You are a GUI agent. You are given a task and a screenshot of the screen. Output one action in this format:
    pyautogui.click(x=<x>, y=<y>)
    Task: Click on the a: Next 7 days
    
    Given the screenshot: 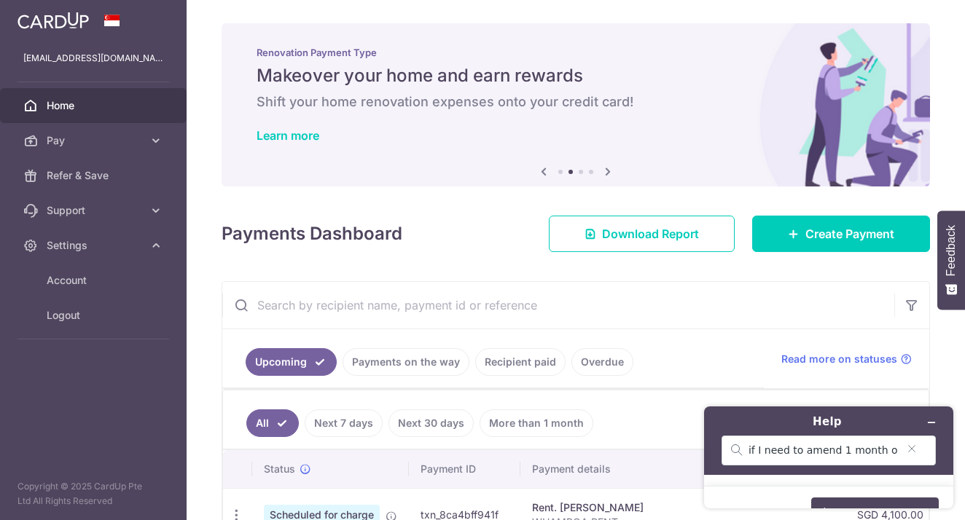 What is the action you would take?
    pyautogui.click(x=343, y=424)
    